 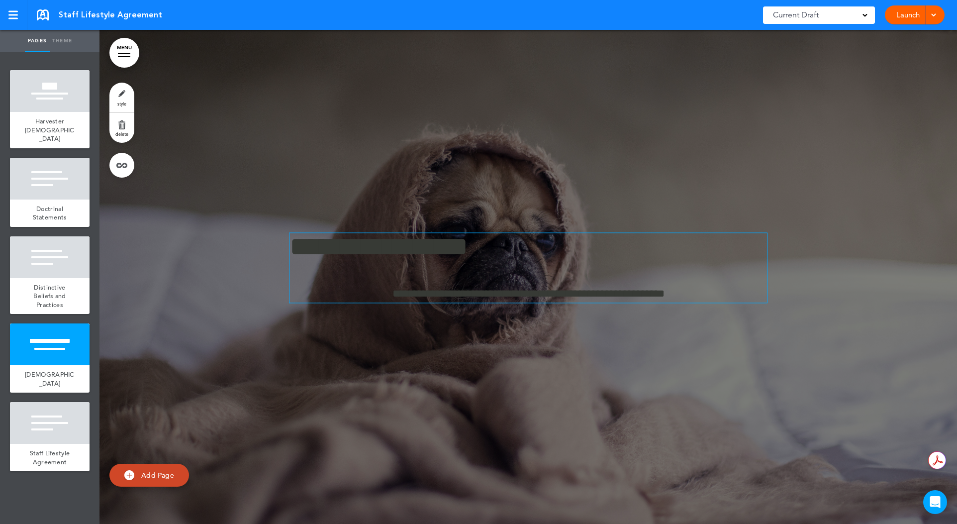 I want to click on a: MENU, so click(x=124, y=53).